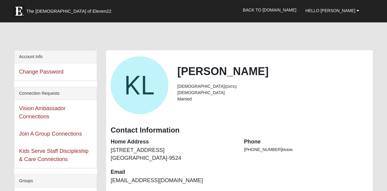 This screenshot has height=191, width=387. Describe the element at coordinates (139, 85) in the screenshot. I see `a: View Fullsize Photo` at that location.